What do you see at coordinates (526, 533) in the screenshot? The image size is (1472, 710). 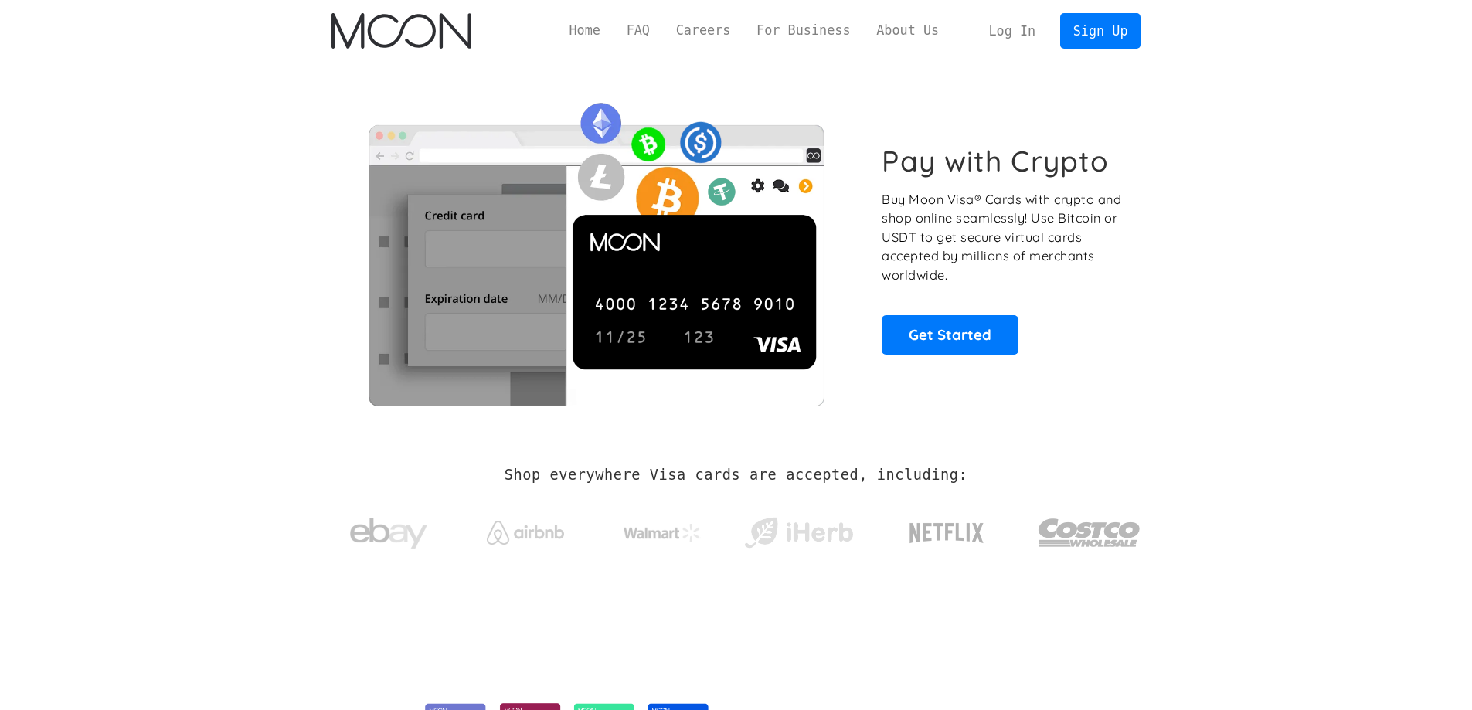 I see `img: Airbnb` at bounding box center [526, 533].